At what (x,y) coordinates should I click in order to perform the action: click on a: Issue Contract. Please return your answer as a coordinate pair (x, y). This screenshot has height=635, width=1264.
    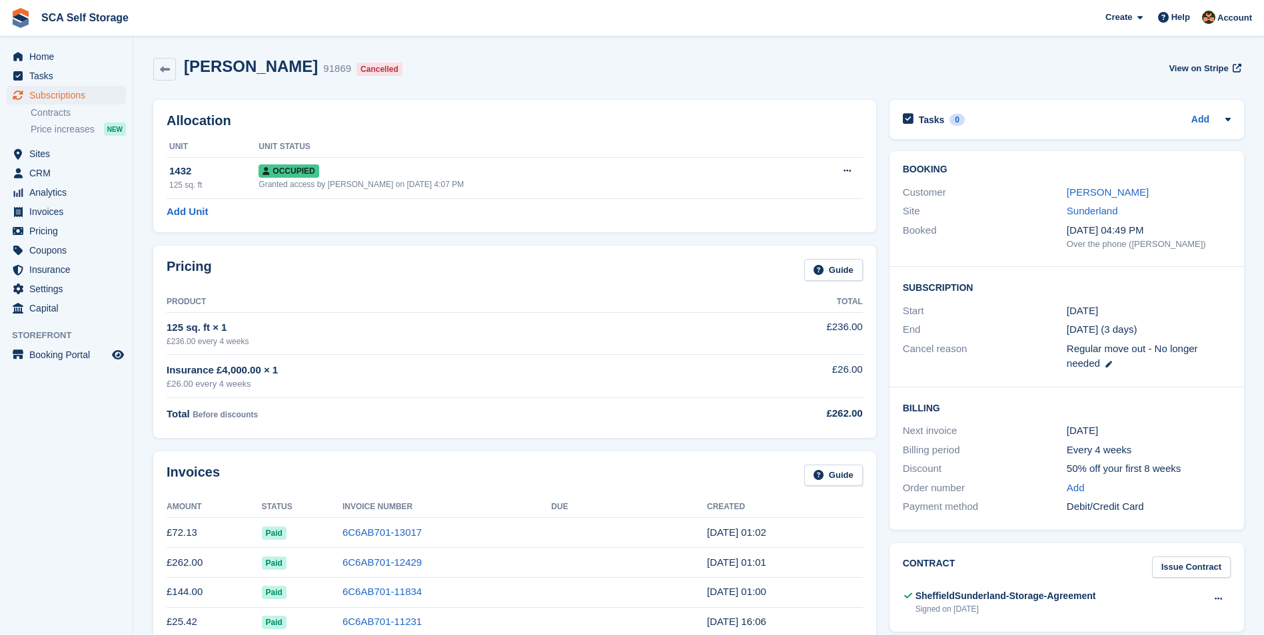
    Looking at the image, I should click on (1191, 568).